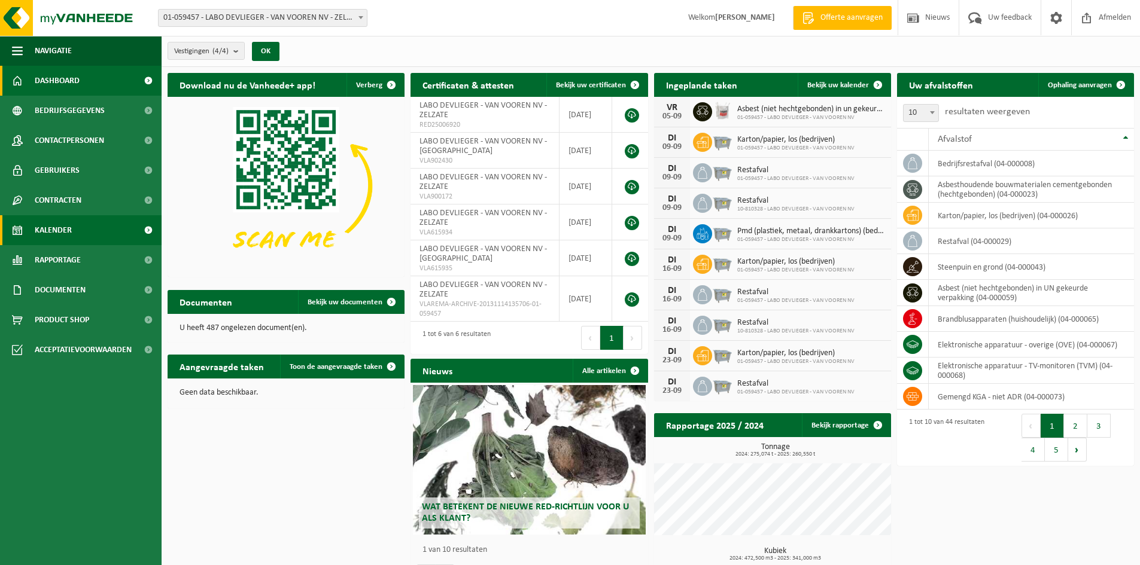 This screenshot has height=565, width=1140. I want to click on a: Bekijk rapportage, so click(845, 425).